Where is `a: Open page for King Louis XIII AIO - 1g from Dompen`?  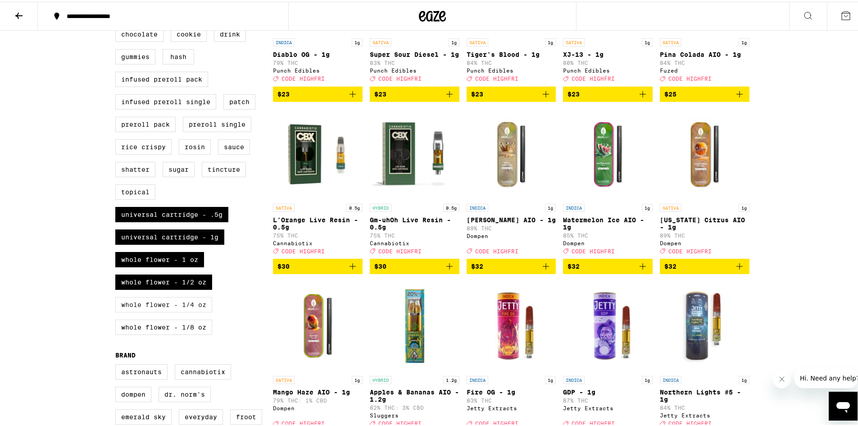 a: Open page for King Louis XIII AIO - 1g from Dompen is located at coordinates (511, 182).